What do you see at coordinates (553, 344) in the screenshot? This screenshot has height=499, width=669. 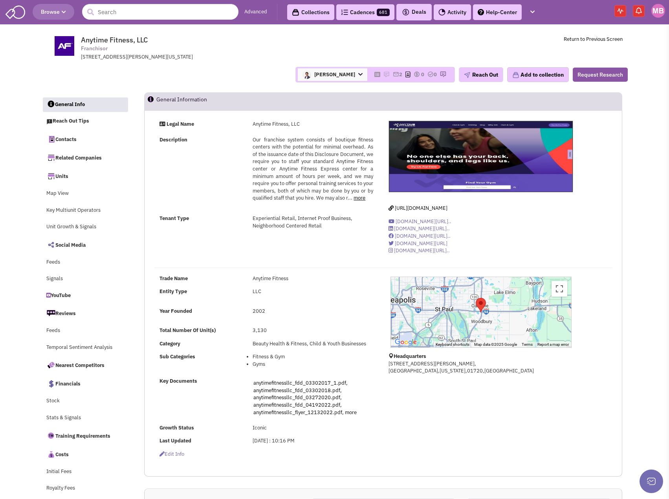 I see `a: Report a map error` at bounding box center [553, 344].